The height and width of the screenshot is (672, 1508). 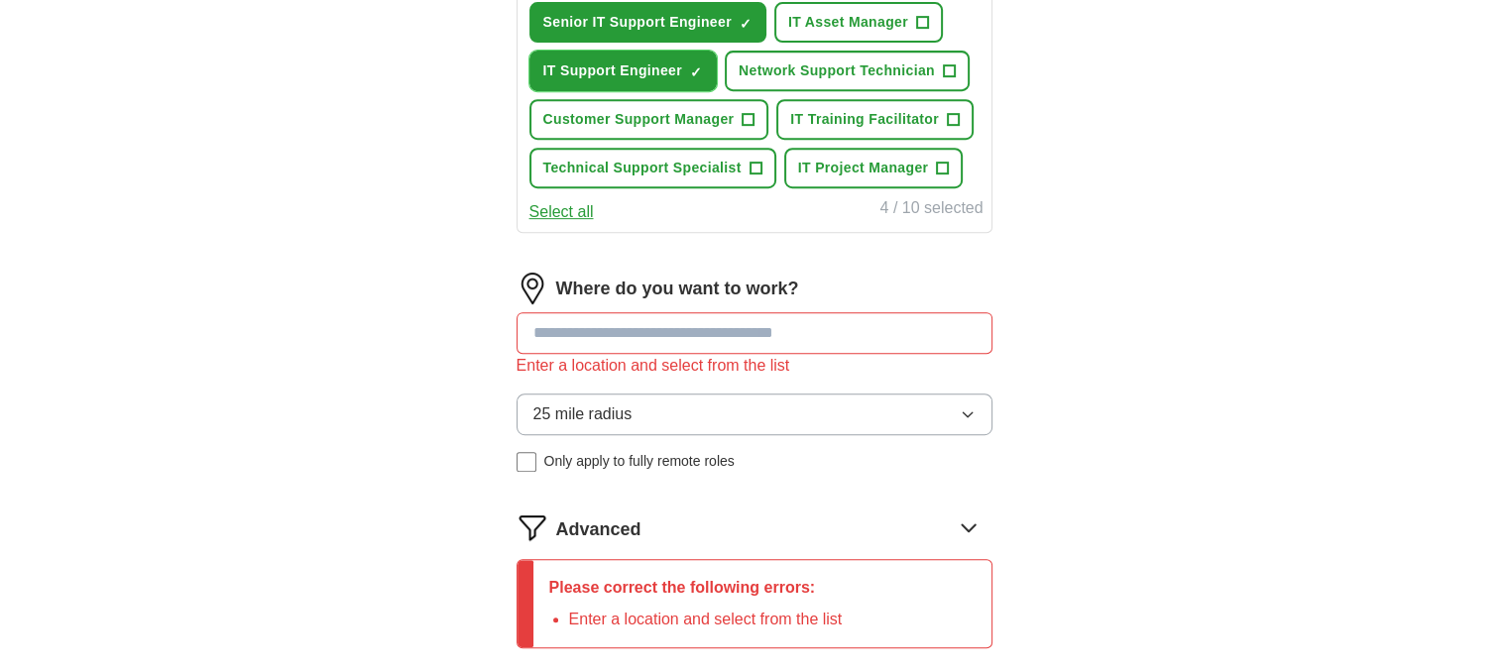 I want to click on button: Technical Support Specialist, so click(x=653, y=168).